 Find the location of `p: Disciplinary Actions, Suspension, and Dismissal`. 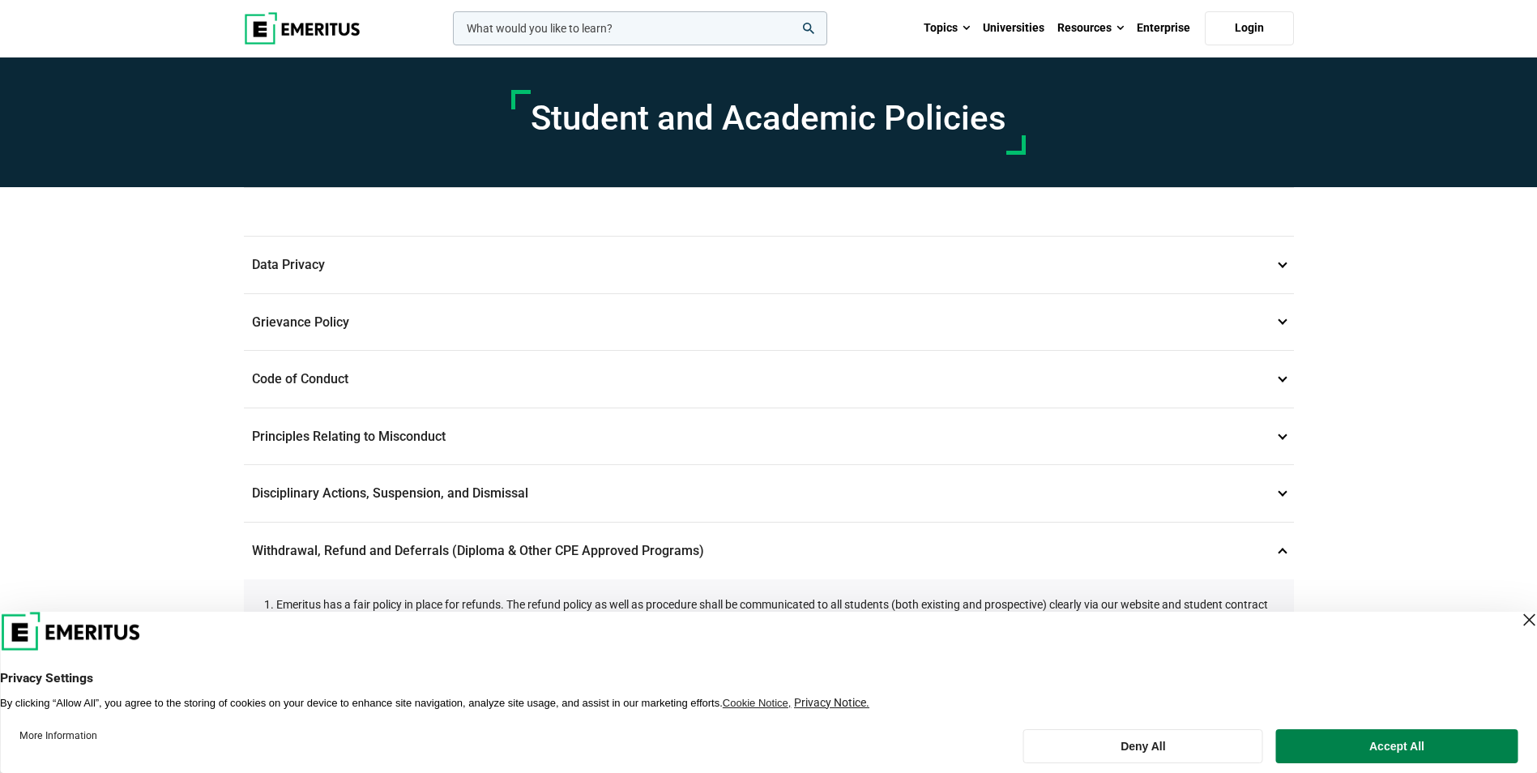

p: Disciplinary Actions, Suspension, and Dismissal is located at coordinates (769, 493).